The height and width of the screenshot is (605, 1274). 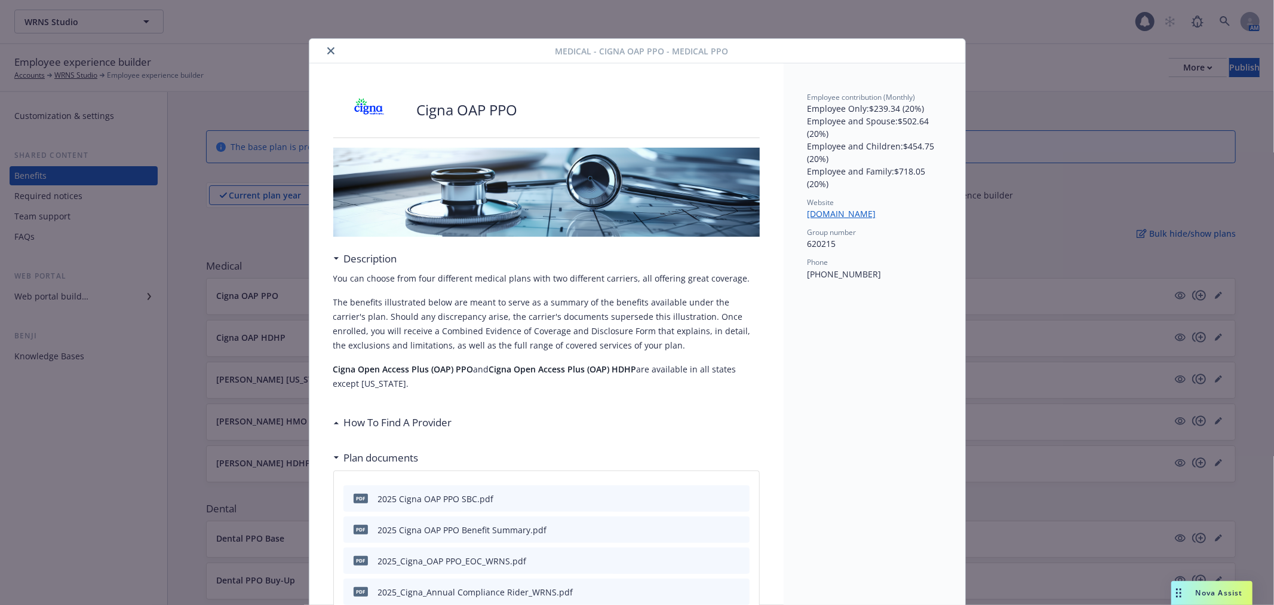 I want to click on h3: How To Find A Provider, so click(x=398, y=422).